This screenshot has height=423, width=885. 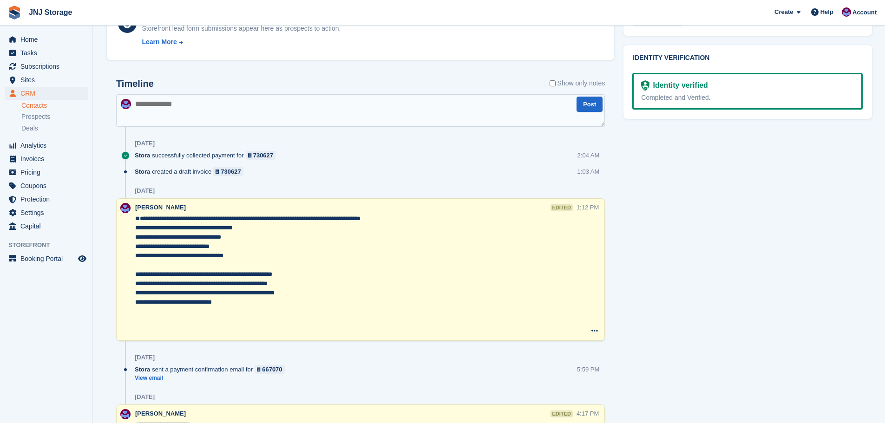 What do you see at coordinates (48, 186) in the screenshot?
I see `span: Coupons` at bounding box center [48, 186].